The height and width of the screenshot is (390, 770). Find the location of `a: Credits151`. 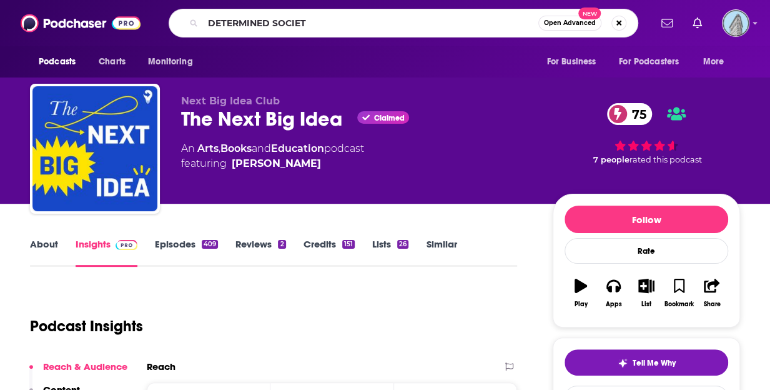

a: Credits151 is located at coordinates (329, 252).